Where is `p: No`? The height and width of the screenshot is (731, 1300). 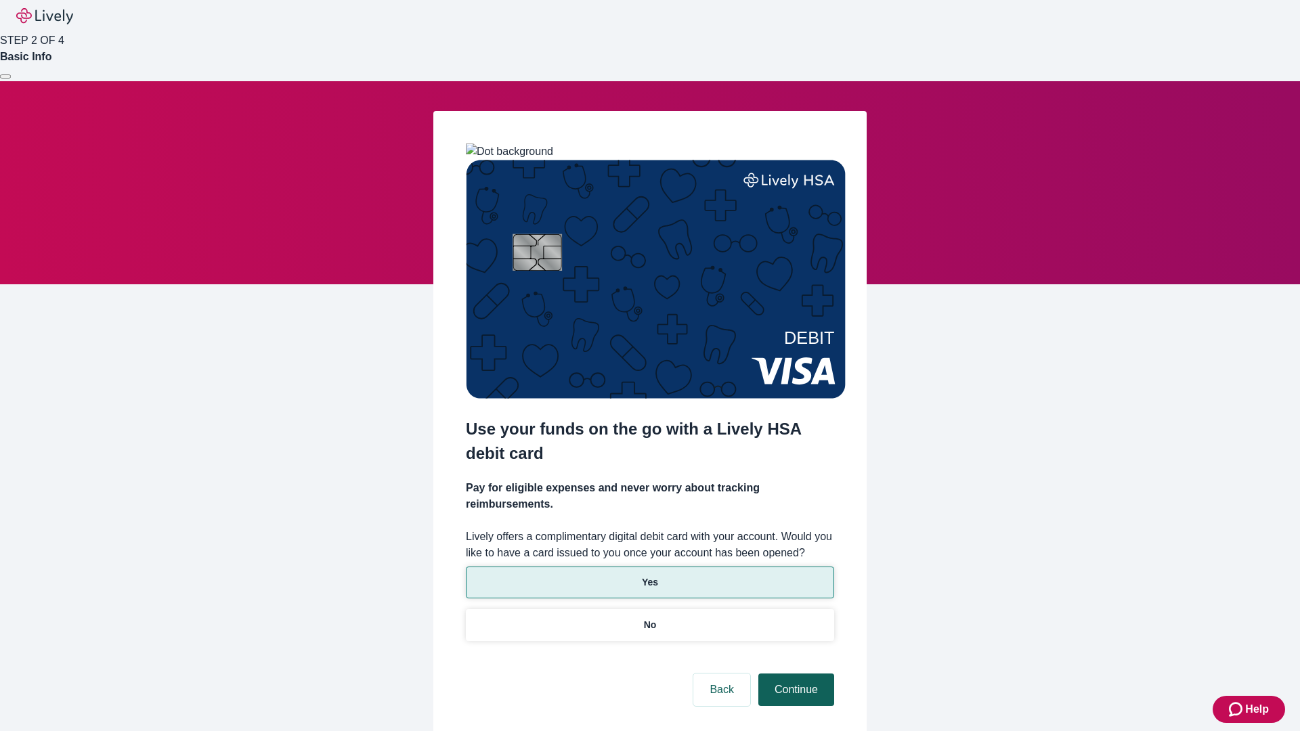
p: No is located at coordinates (650, 625).